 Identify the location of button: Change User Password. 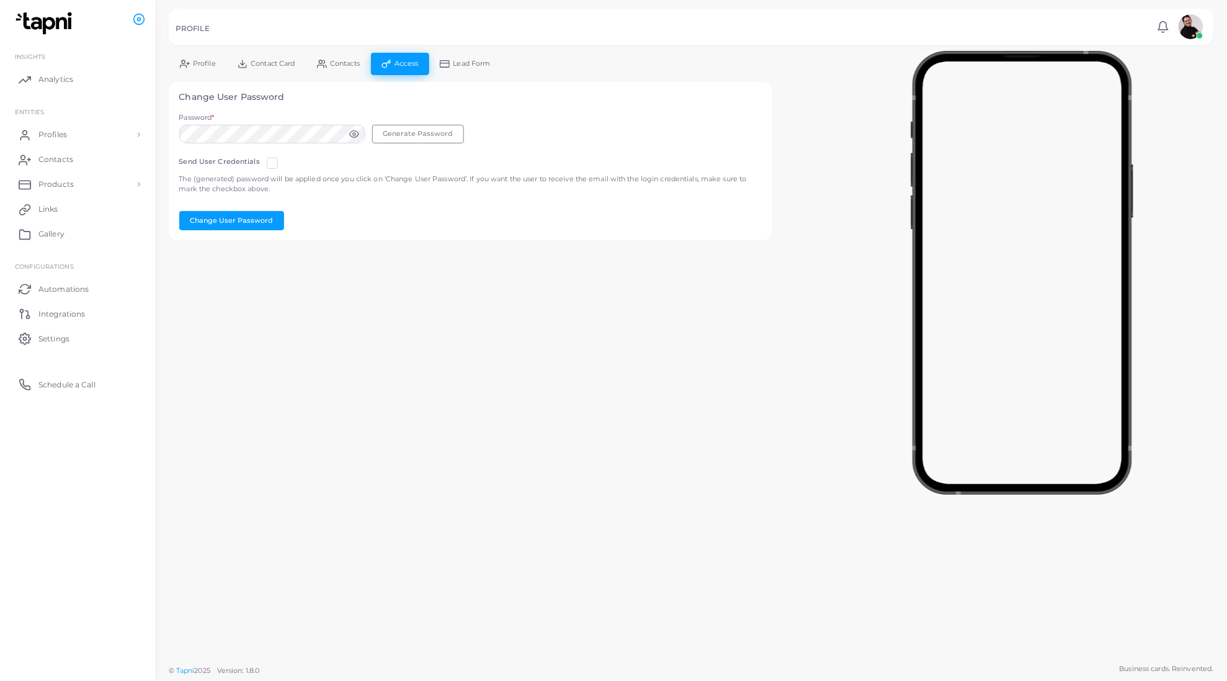
(231, 220).